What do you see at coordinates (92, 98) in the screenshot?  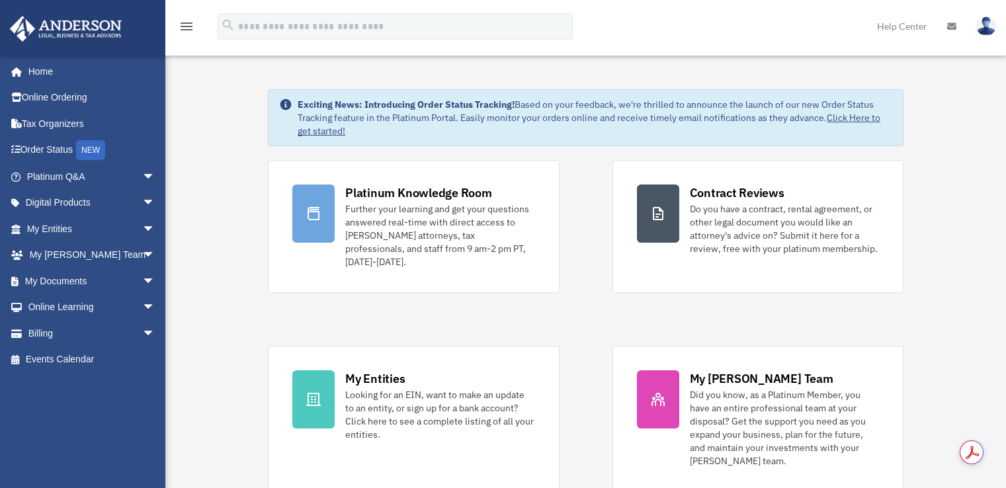 I see `a: Online Ordering` at bounding box center [92, 98].